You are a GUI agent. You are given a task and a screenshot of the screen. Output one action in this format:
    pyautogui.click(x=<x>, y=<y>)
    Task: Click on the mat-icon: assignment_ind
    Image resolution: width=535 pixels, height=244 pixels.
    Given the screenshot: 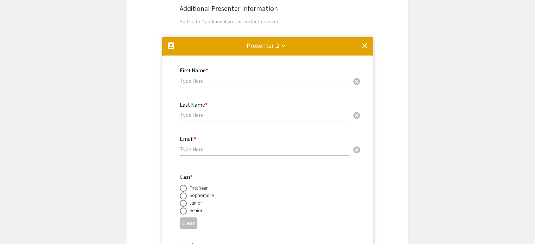 What is the action you would take?
    pyautogui.click(x=171, y=46)
    